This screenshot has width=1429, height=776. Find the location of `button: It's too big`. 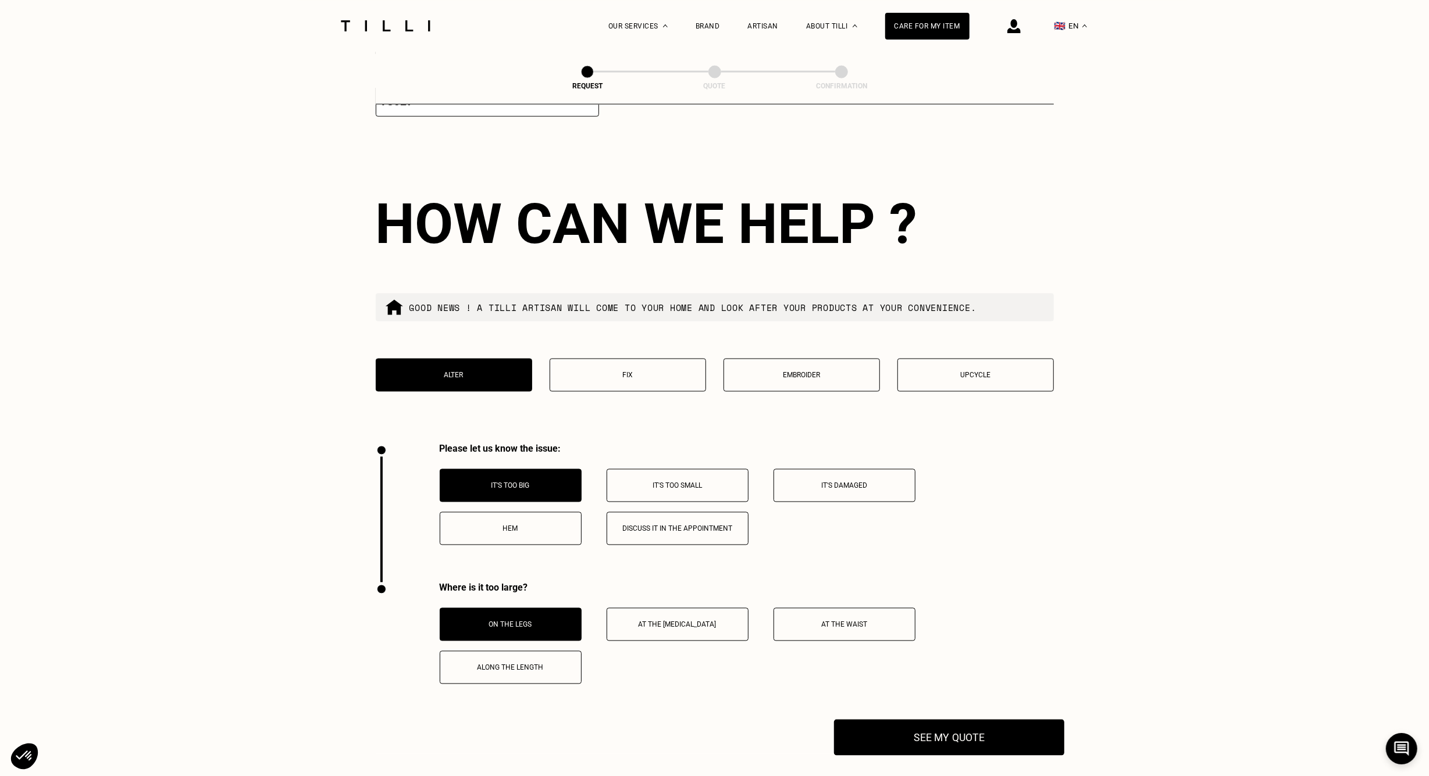

button: It's too big is located at coordinates (511, 485).